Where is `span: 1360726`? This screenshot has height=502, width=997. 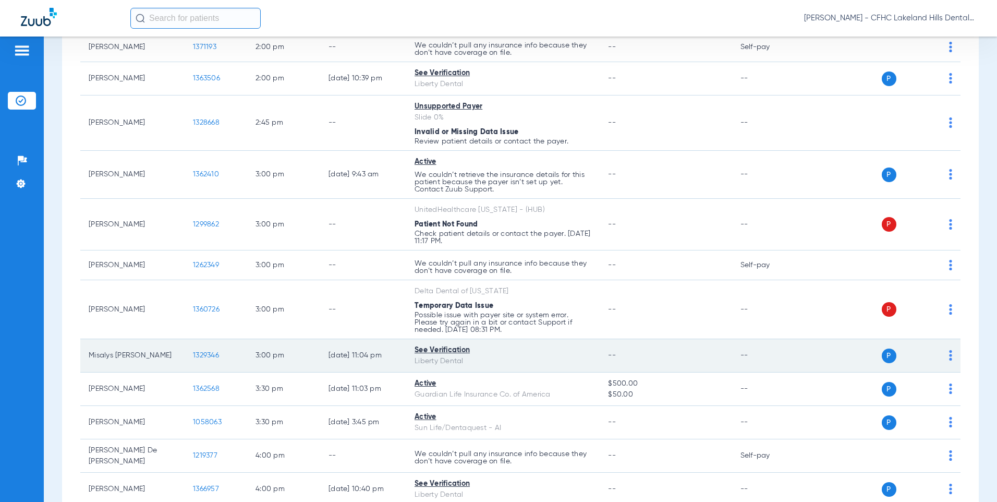 span: 1360726 is located at coordinates (206, 309).